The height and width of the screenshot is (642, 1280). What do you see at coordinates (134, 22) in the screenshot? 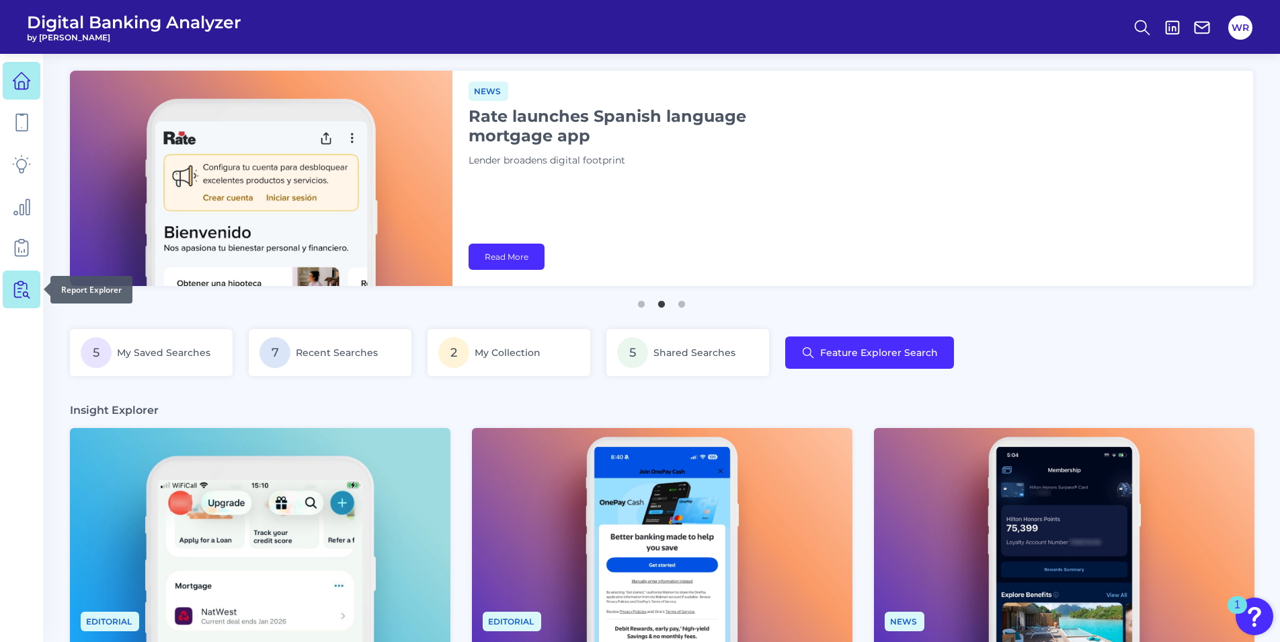
I see `span: Digital Banking Analyzer` at bounding box center [134, 22].